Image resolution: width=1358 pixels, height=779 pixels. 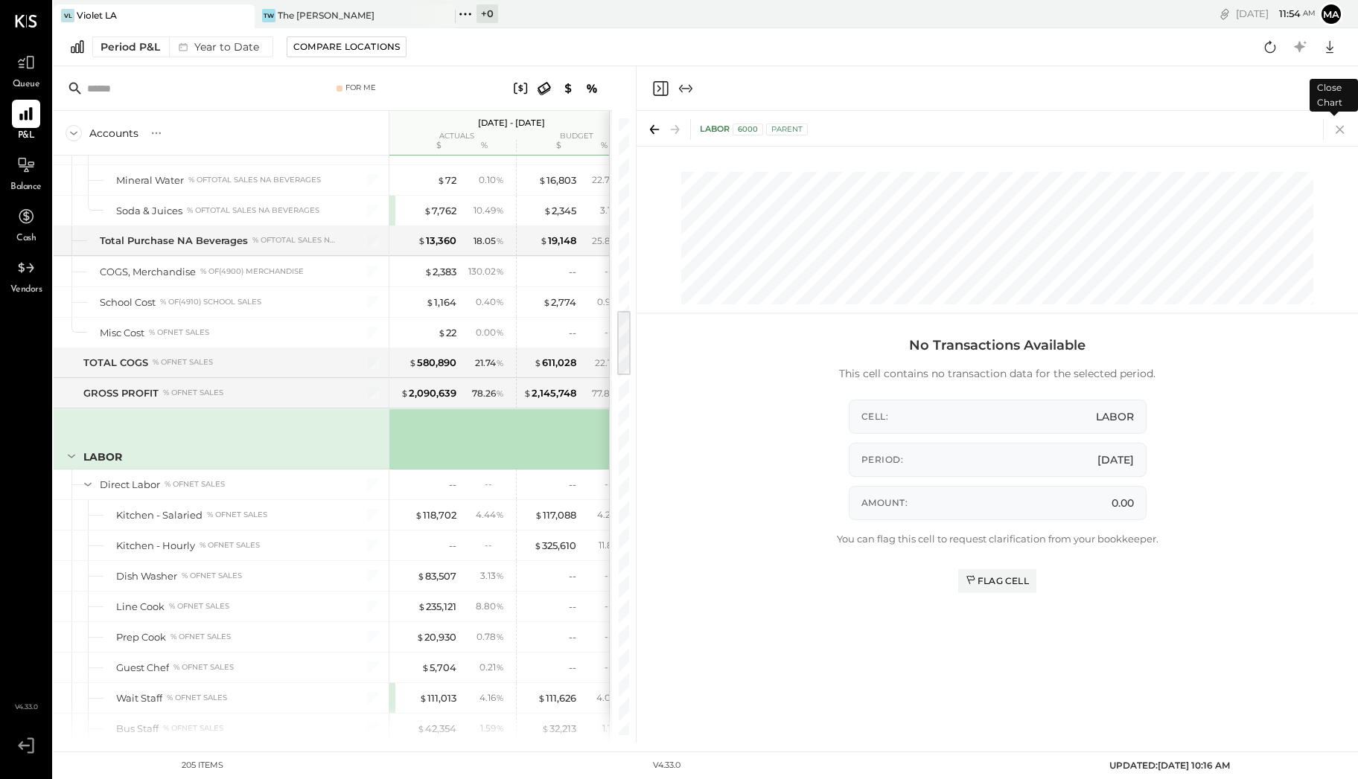 I want to click on div: % of (4900) Merchandise, so click(x=252, y=272).